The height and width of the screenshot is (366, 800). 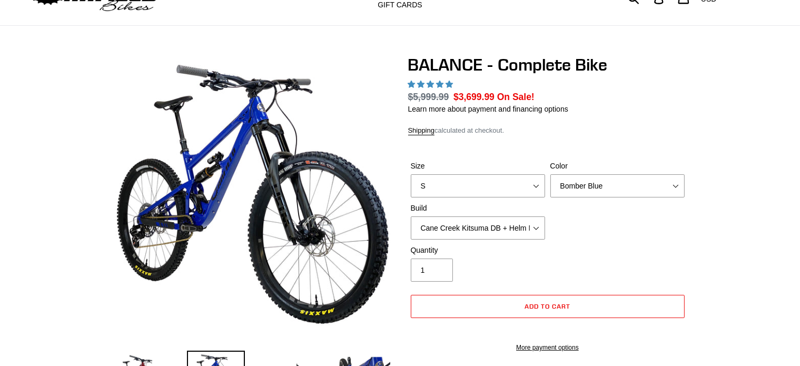 I want to click on div: calculated at checkout., so click(x=548, y=131).